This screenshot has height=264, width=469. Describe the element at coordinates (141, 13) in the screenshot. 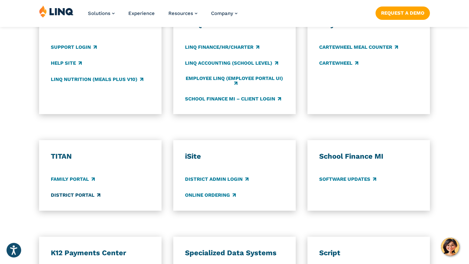

I see `span: Experience` at that location.